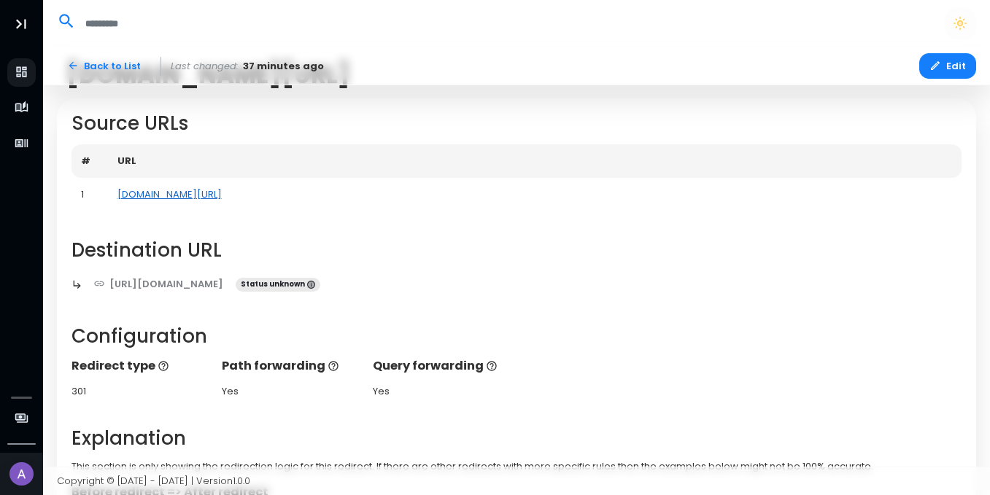 The width and height of the screenshot is (990, 495). What do you see at coordinates (139, 366) in the screenshot?
I see `p: Redirect type` at bounding box center [139, 366].